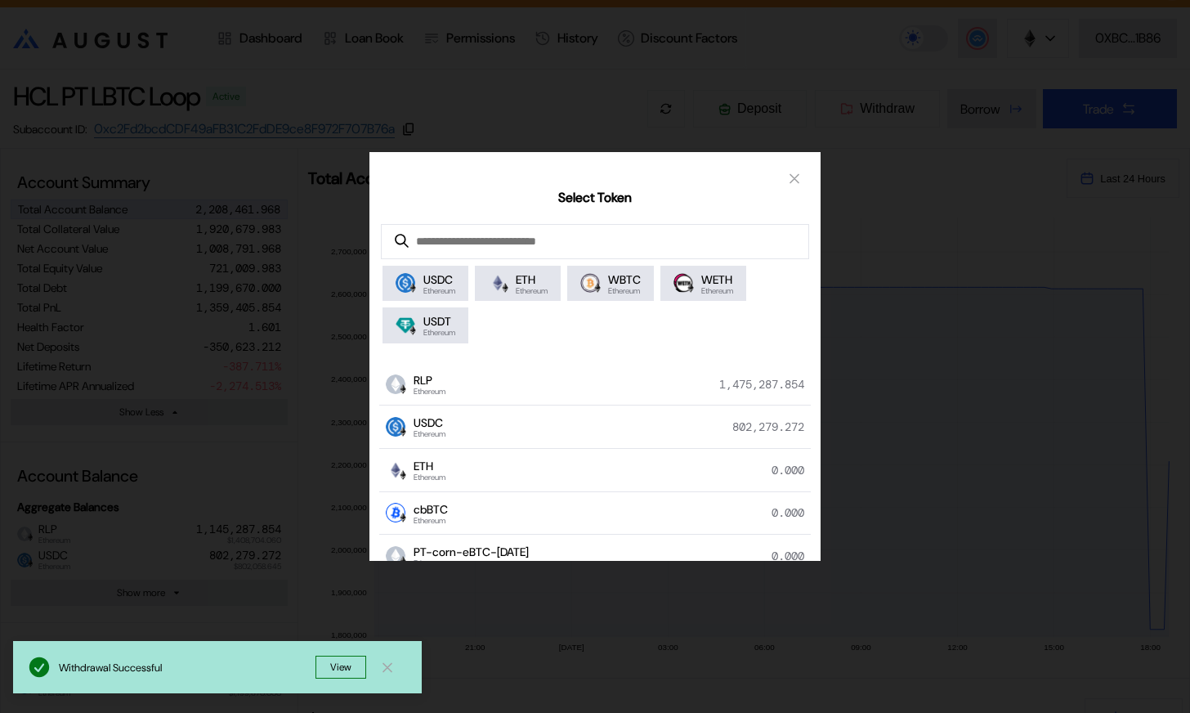 Image resolution: width=1190 pixels, height=713 pixels. I want to click on div: Withdrawal Successful, so click(187, 667).